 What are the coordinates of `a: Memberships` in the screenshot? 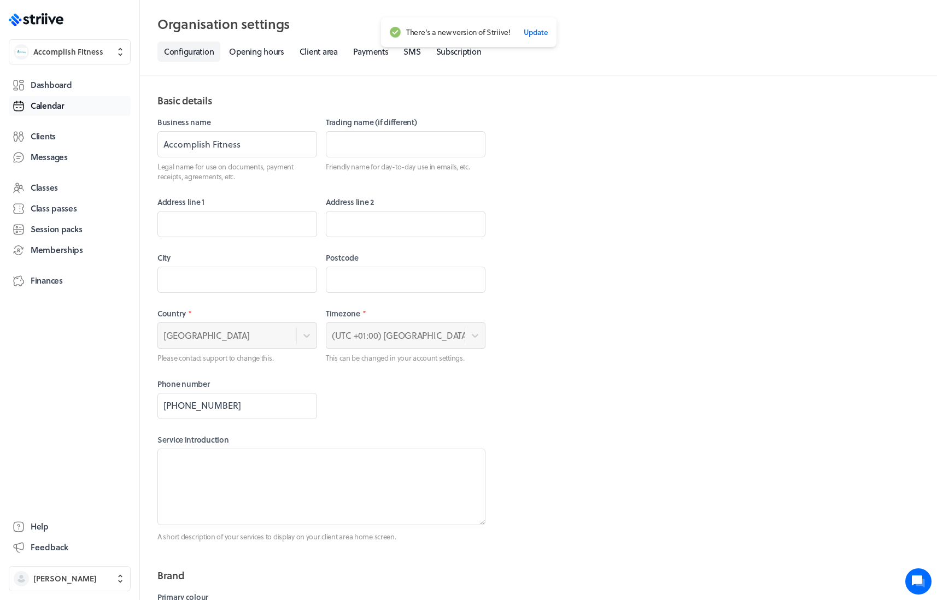 It's located at (69, 250).